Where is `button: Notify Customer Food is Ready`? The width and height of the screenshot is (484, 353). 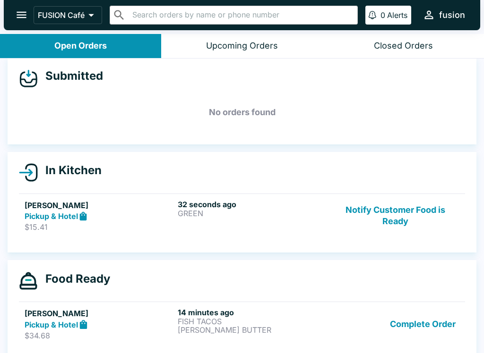 button: Notify Customer Food is Ready is located at coordinates (395, 216).